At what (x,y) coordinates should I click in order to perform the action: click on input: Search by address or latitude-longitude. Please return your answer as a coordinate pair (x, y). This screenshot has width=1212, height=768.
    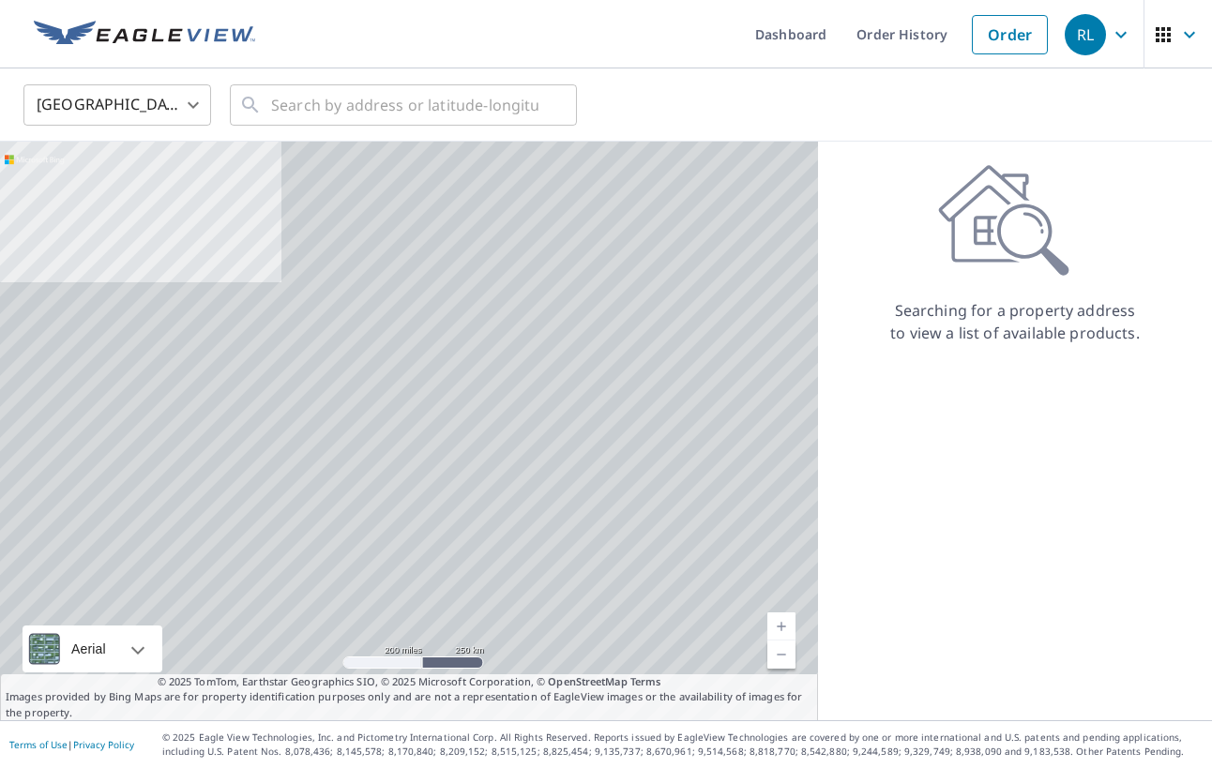
    Looking at the image, I should click on (404, 105).